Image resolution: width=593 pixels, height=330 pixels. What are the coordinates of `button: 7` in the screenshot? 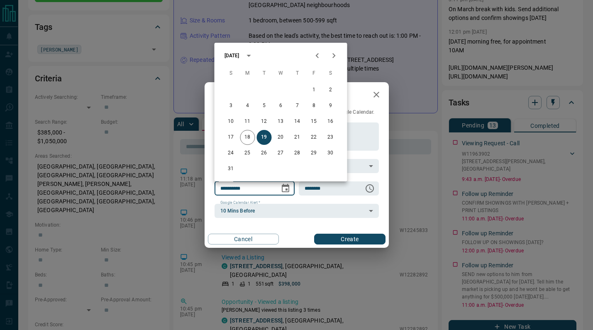 It's located at (298, 106).